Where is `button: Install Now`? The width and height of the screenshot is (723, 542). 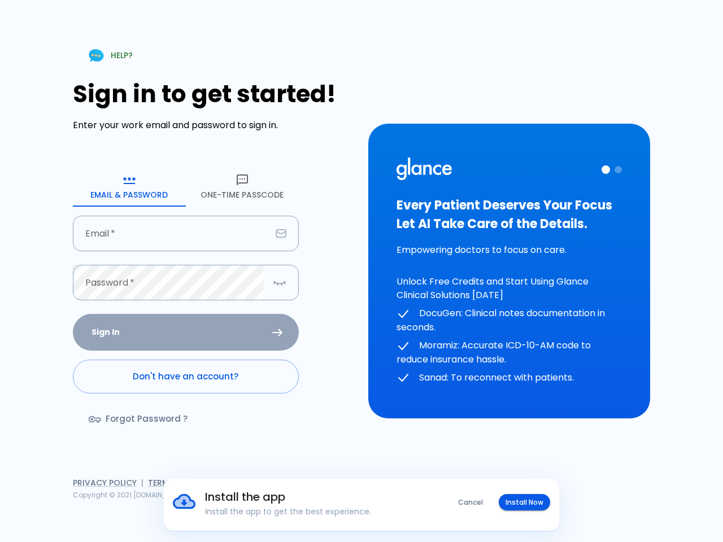 button: Install Now is located at coordinates (524, 502).